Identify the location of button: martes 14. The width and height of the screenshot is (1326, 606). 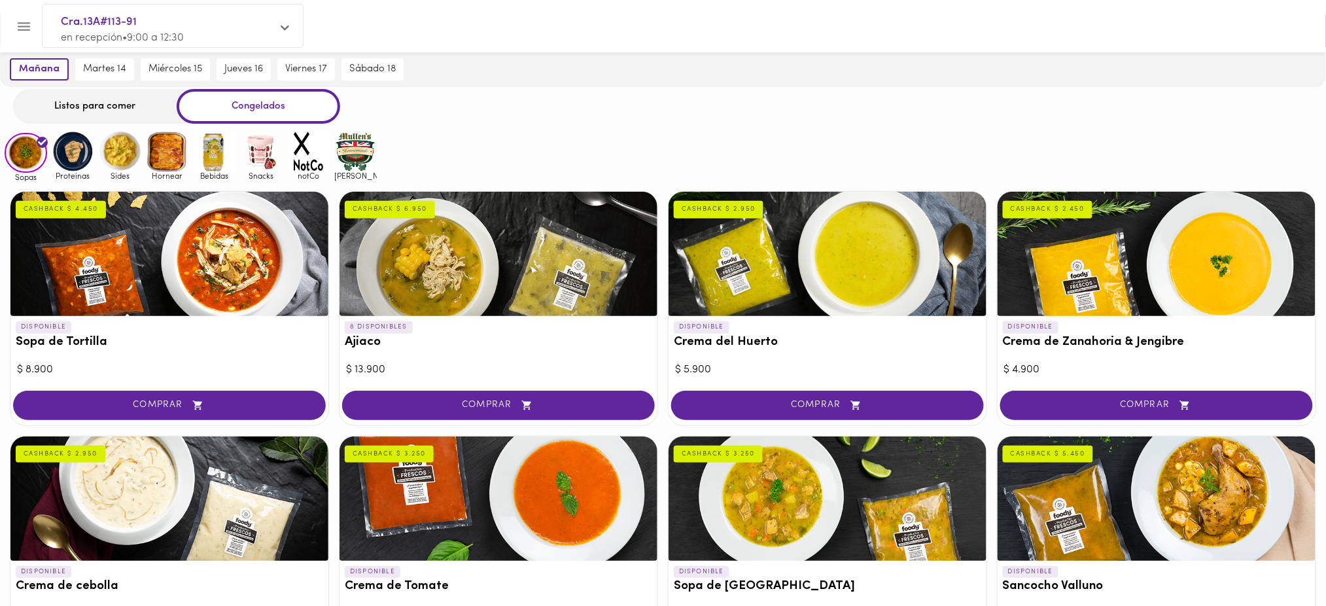
(105, 69).